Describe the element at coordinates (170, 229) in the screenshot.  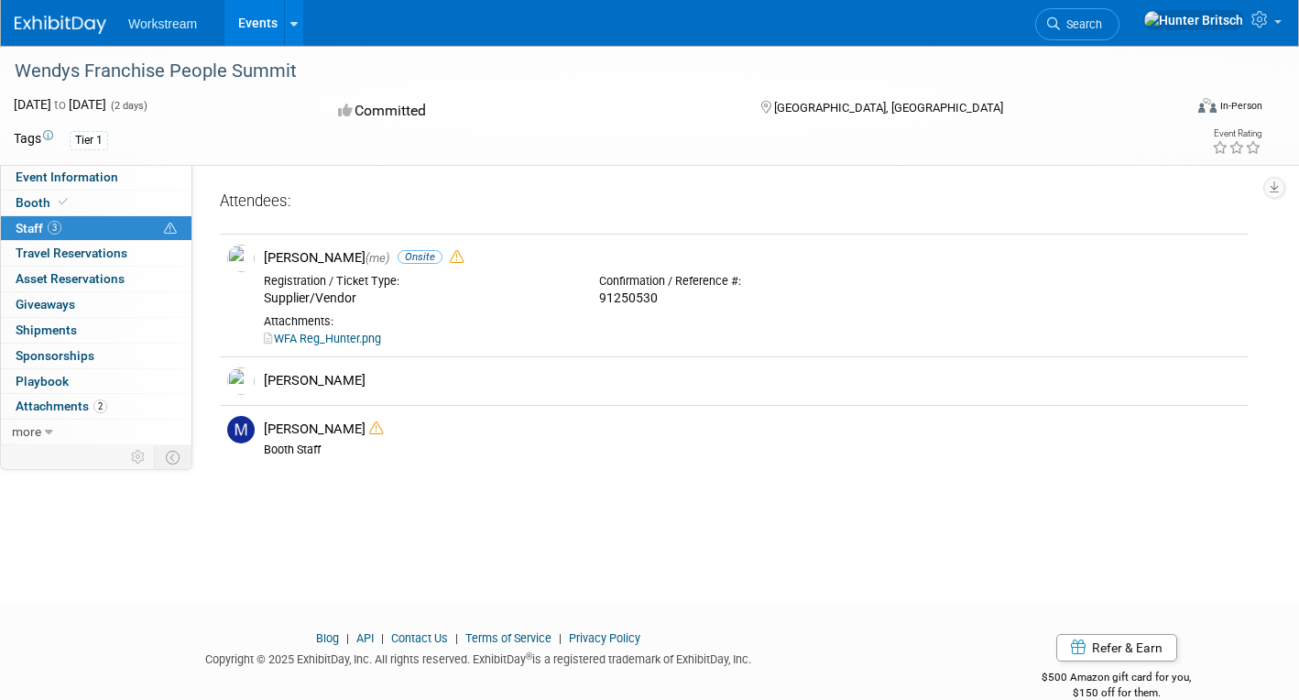
I see `span: Potential Scheduling Conflict -- at least one attendee is tagged in another overlapping event.` at that location.